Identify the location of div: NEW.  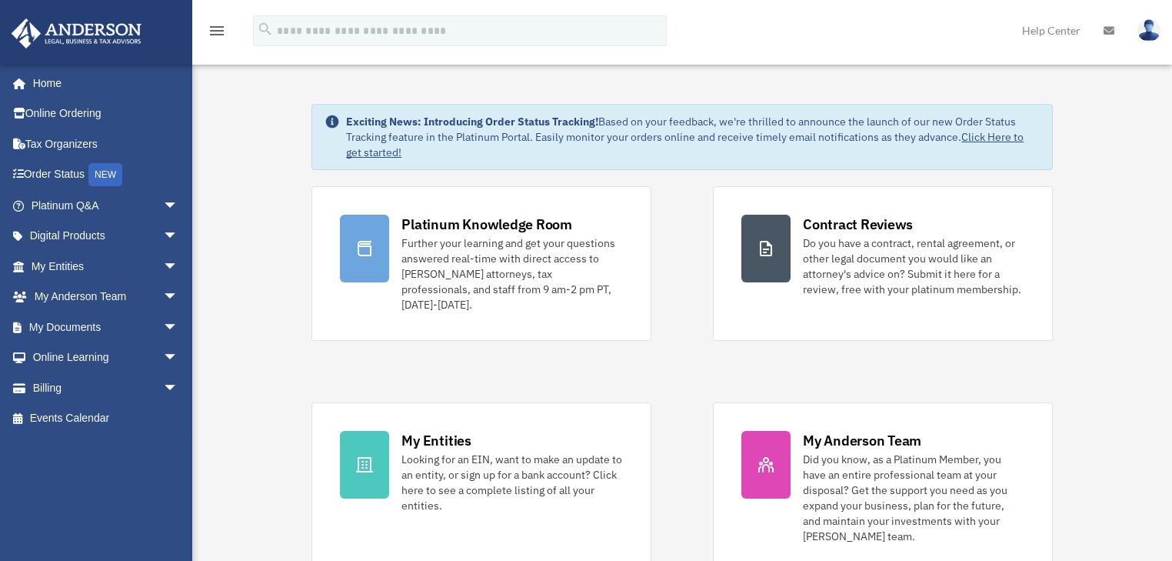
(105, 175).